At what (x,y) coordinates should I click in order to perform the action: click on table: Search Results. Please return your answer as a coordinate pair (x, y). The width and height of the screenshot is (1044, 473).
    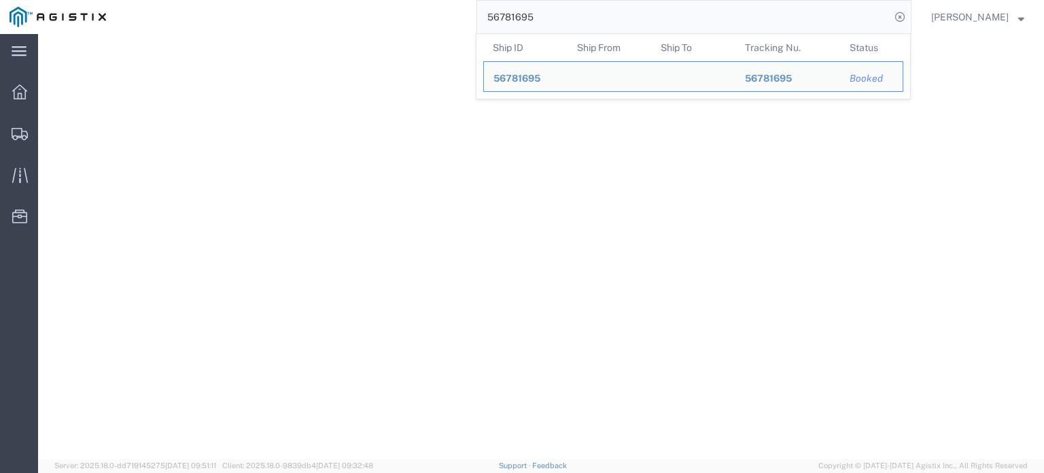
    Looking at the image, I should click on (697, 66).